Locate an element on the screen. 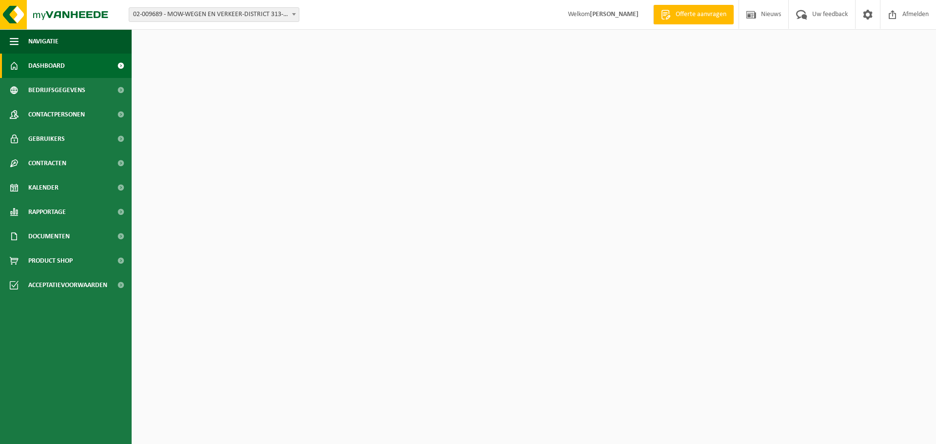 This screenshot has height=444, width=936. a: Offerte aanvragen is located at coordinates (693, 15).